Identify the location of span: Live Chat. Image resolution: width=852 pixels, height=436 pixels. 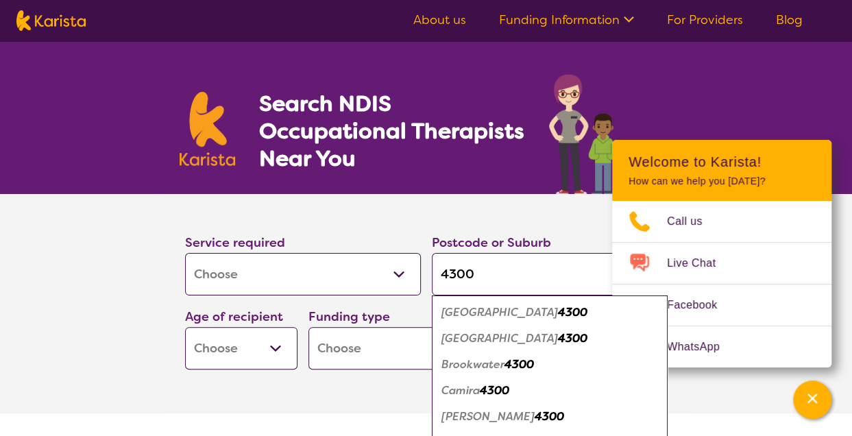
(699, 263).